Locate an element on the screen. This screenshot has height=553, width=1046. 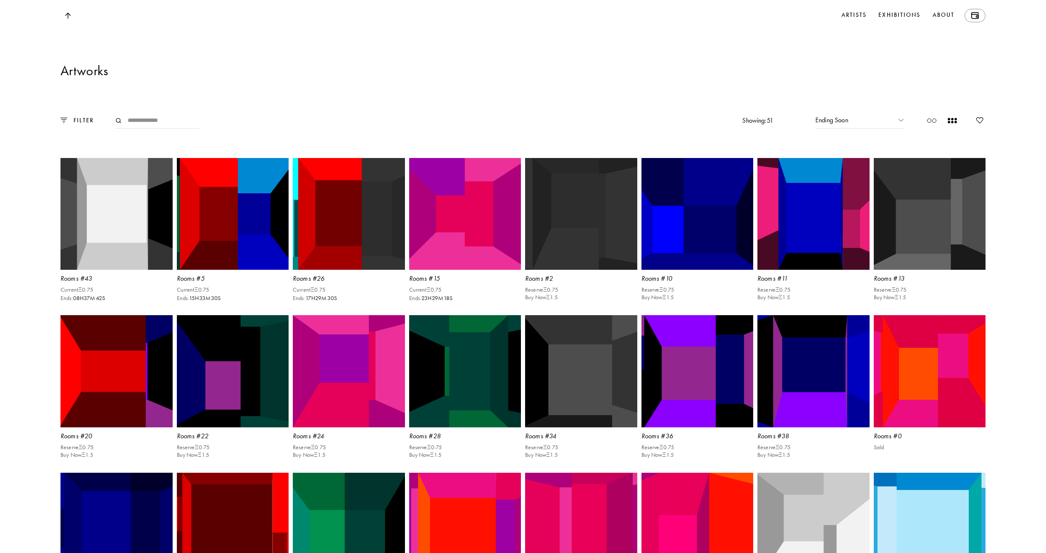
a: Rooms #36Rooms #36ReserveΞ0.75Buy NowΞ1.5 is located at coordinates (698, 392).